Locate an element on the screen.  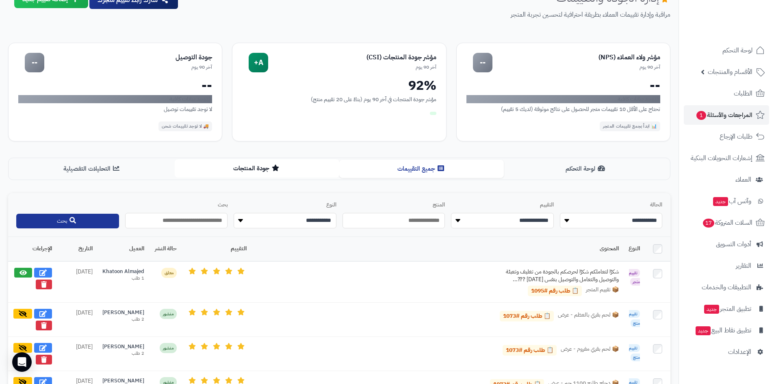
span: طلبات الإرجاع is located at coordinates (736, 136).